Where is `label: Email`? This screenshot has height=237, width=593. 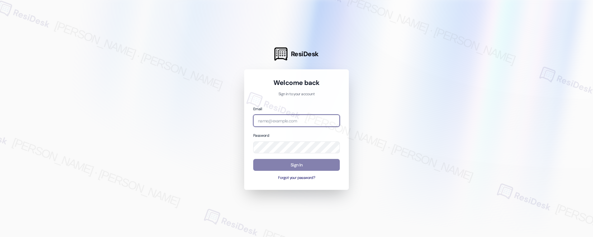
label: Email is located at coordinates (258, 109).